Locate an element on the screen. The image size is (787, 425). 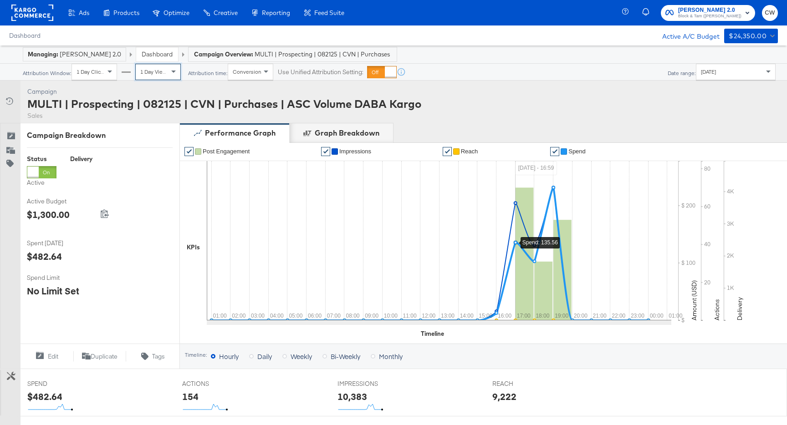
div: MULTI | Prospecting | 082125 | CVN | Purchases | ASC Volume DABA Kargo is located at coordinates (224, 104).